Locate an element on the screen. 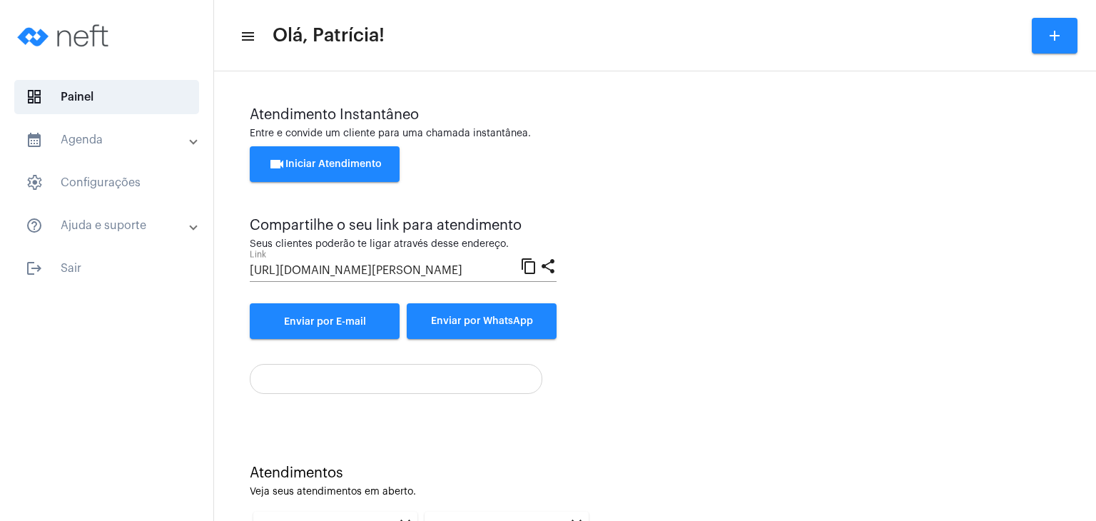  mat-icon: add is located at coordinates (1054, 36).